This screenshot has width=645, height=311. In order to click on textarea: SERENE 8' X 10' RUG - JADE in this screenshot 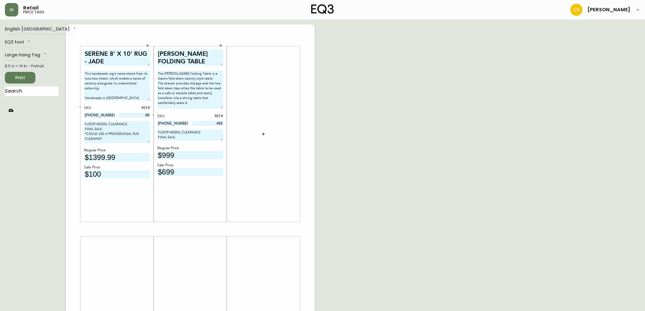, I will do `click(117, 58)`.